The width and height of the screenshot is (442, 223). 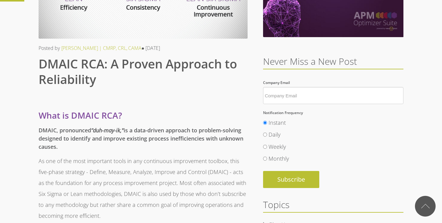 I want to click on input: Daily, so click(x=265, y=134).